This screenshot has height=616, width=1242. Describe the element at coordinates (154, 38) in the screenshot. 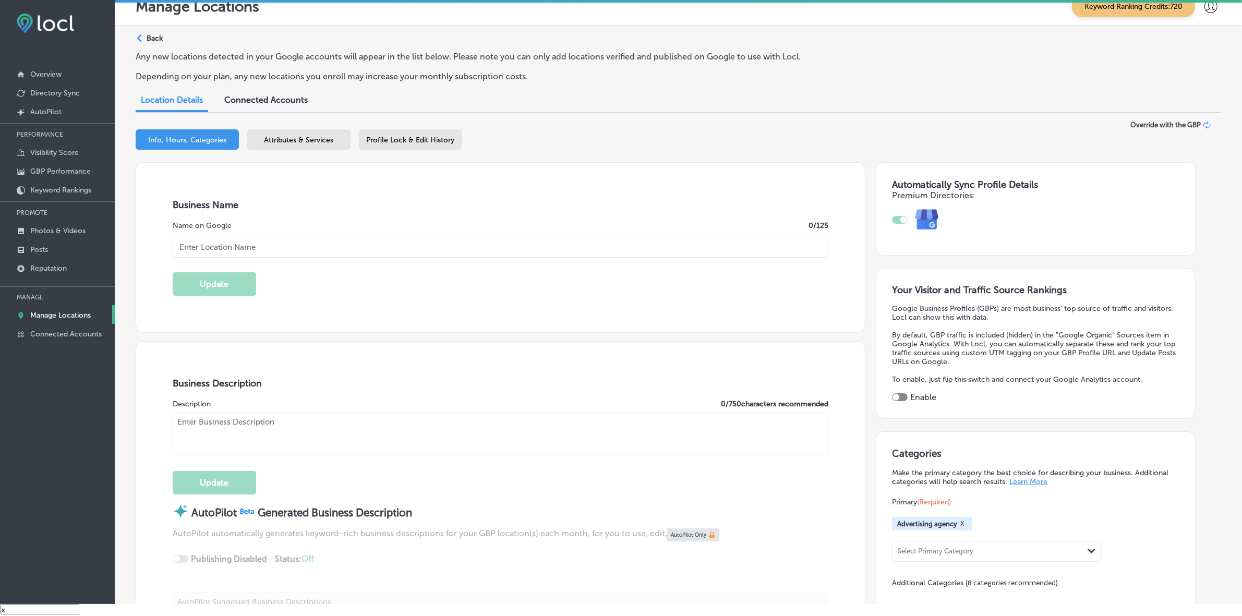

I see `p: Back` at that location.